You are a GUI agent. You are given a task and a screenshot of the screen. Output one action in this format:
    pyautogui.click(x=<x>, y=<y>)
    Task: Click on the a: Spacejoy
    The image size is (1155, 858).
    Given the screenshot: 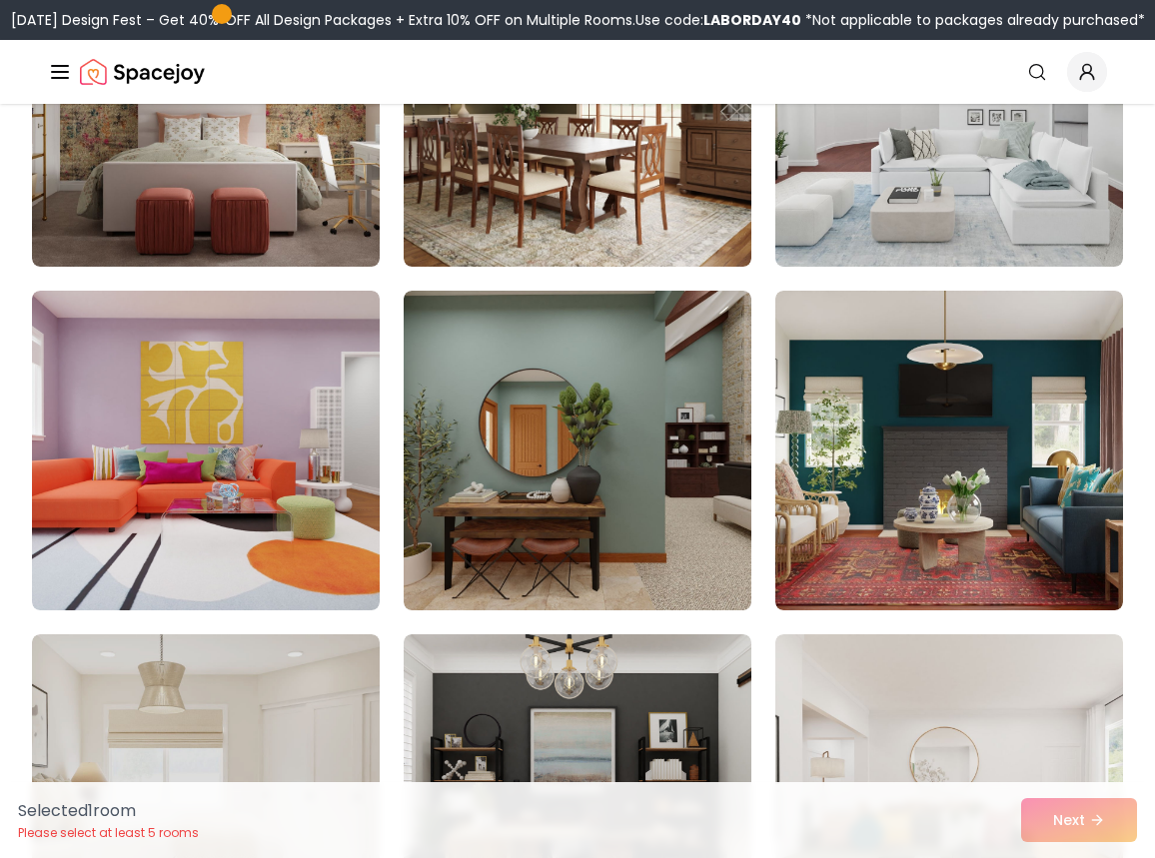 What is the action you would take?
    pyautogui.click(x=142, y=72)
    